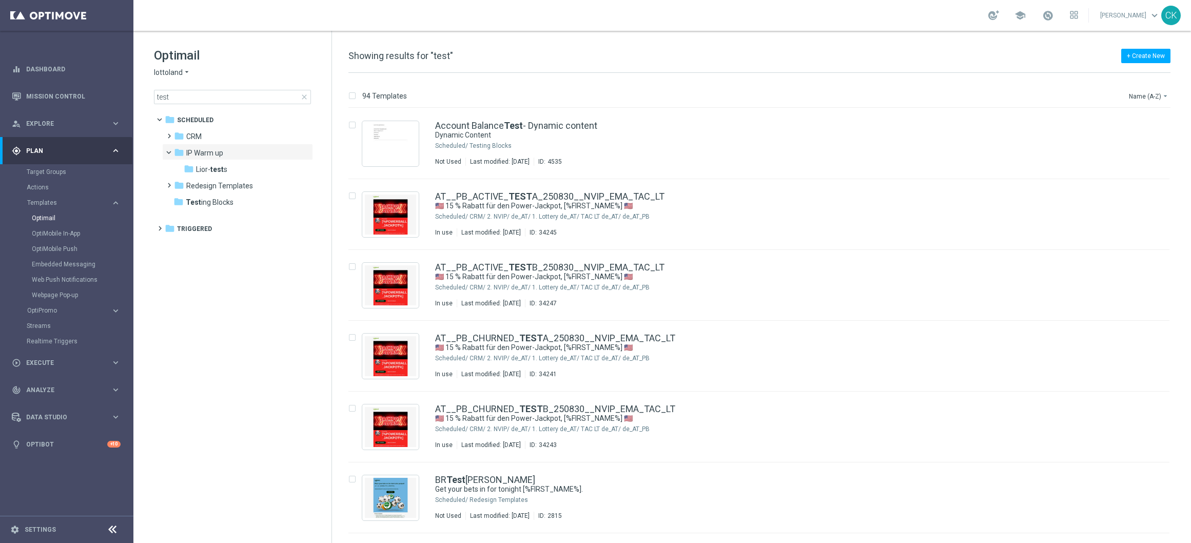 The image size is (1191, 543). What do you see at coordinates (82, 264) in the screenshot?
I see `div: Embedded Messaging` at bounding box center [82, 264].